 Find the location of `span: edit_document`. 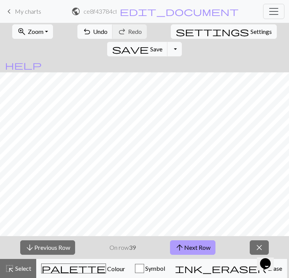

span: edit_document is located at coordinates (179, 11).